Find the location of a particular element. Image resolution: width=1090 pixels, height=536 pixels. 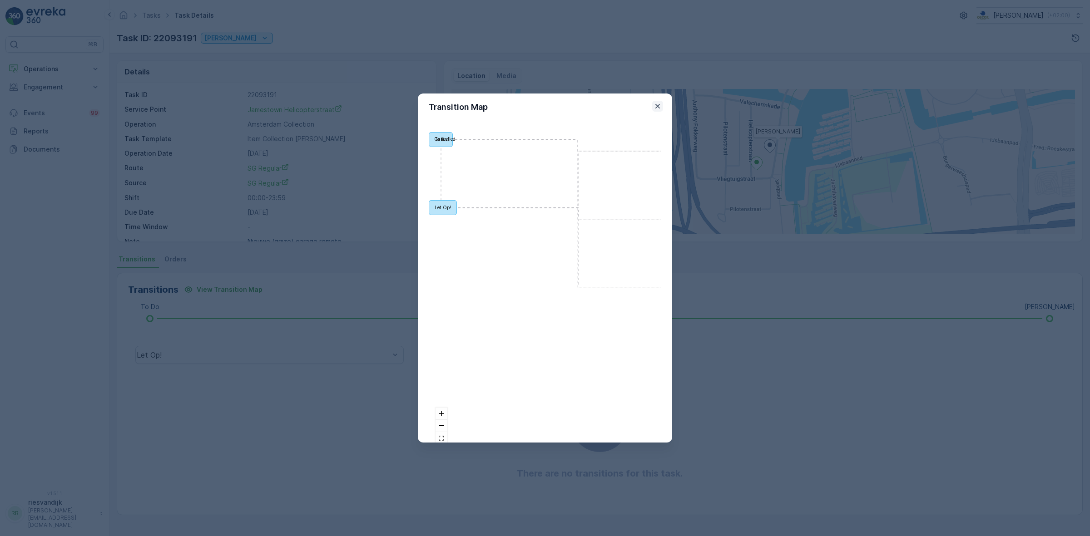

button: fit view is located at coordinates (441, 438).